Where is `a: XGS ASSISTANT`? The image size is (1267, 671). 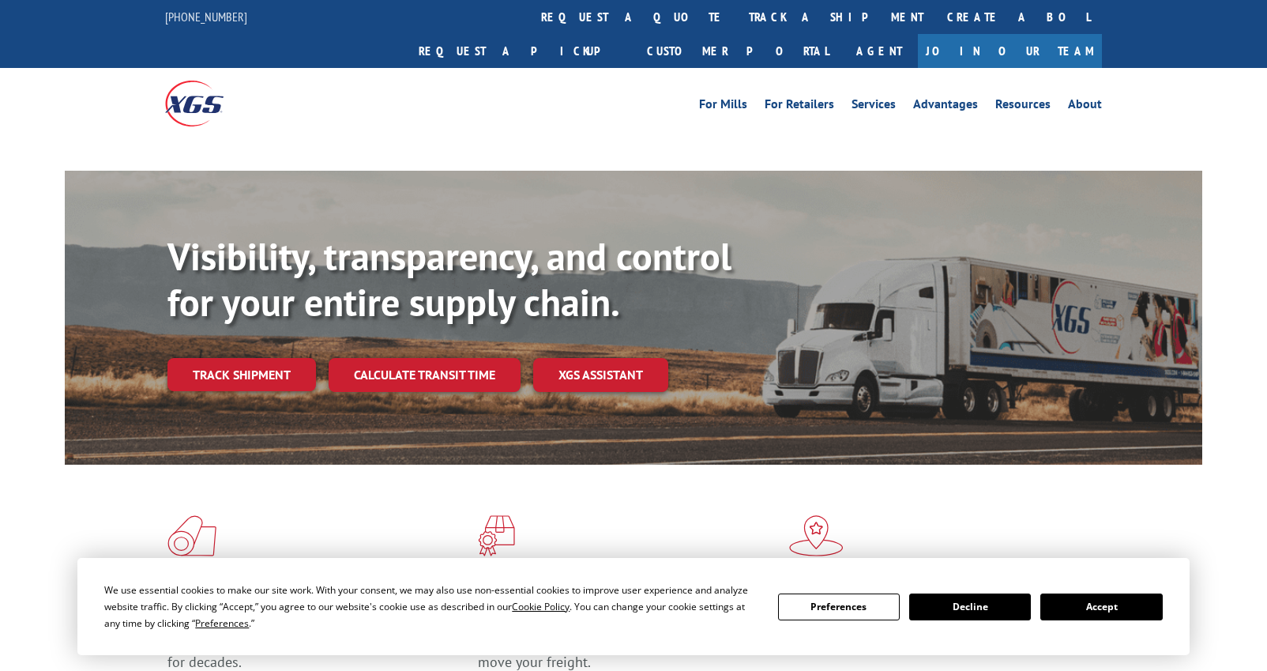 a: XGS ASSISTANT is located at coordinates (601, 375).